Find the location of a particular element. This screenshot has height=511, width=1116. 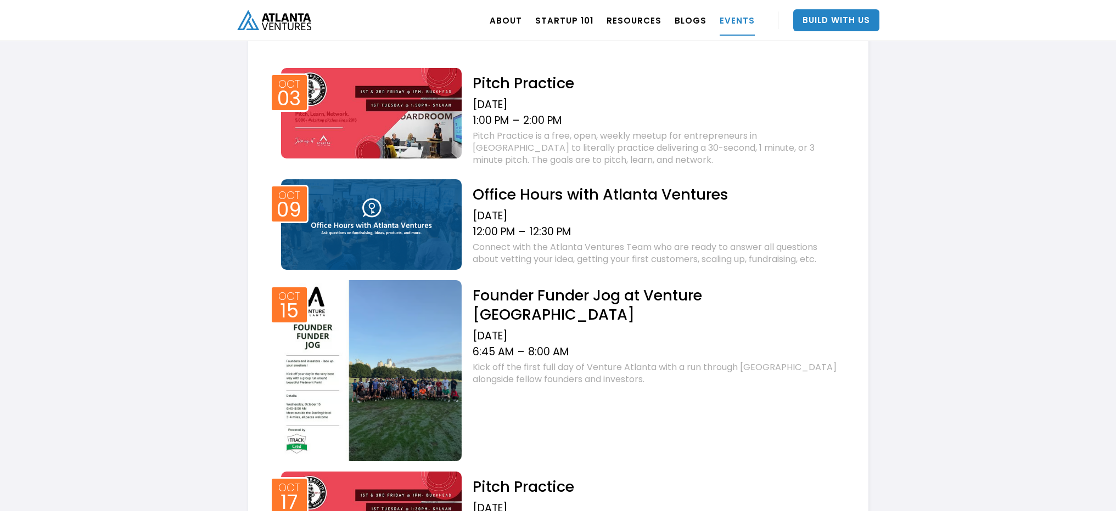

div: 15 is located at coordinates (289, 311).